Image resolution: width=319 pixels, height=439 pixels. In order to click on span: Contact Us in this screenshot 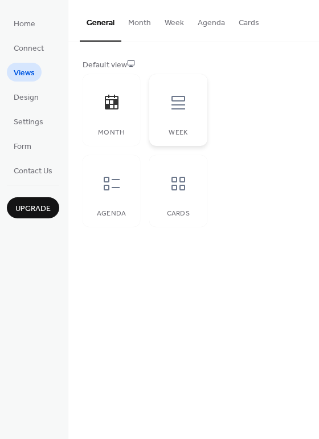, I will do `click(33, 171)`.